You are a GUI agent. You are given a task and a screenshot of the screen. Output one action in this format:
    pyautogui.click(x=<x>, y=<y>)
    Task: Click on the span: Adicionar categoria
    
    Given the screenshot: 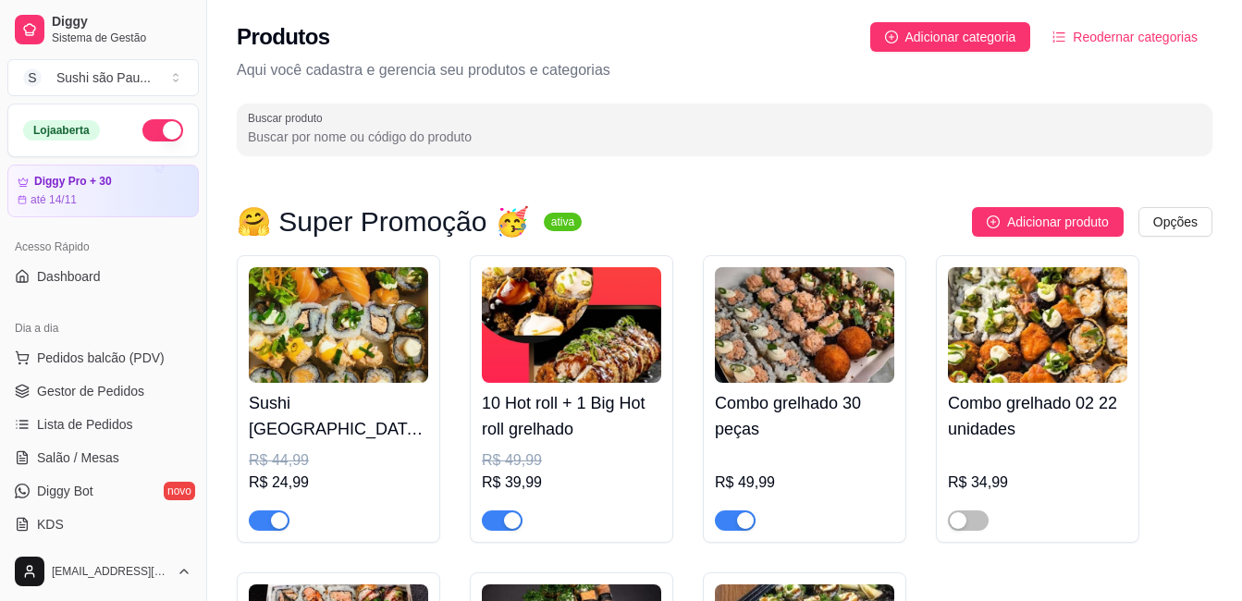 What is the action you would take?
    pyautogui.click(x=961, y=37)
    